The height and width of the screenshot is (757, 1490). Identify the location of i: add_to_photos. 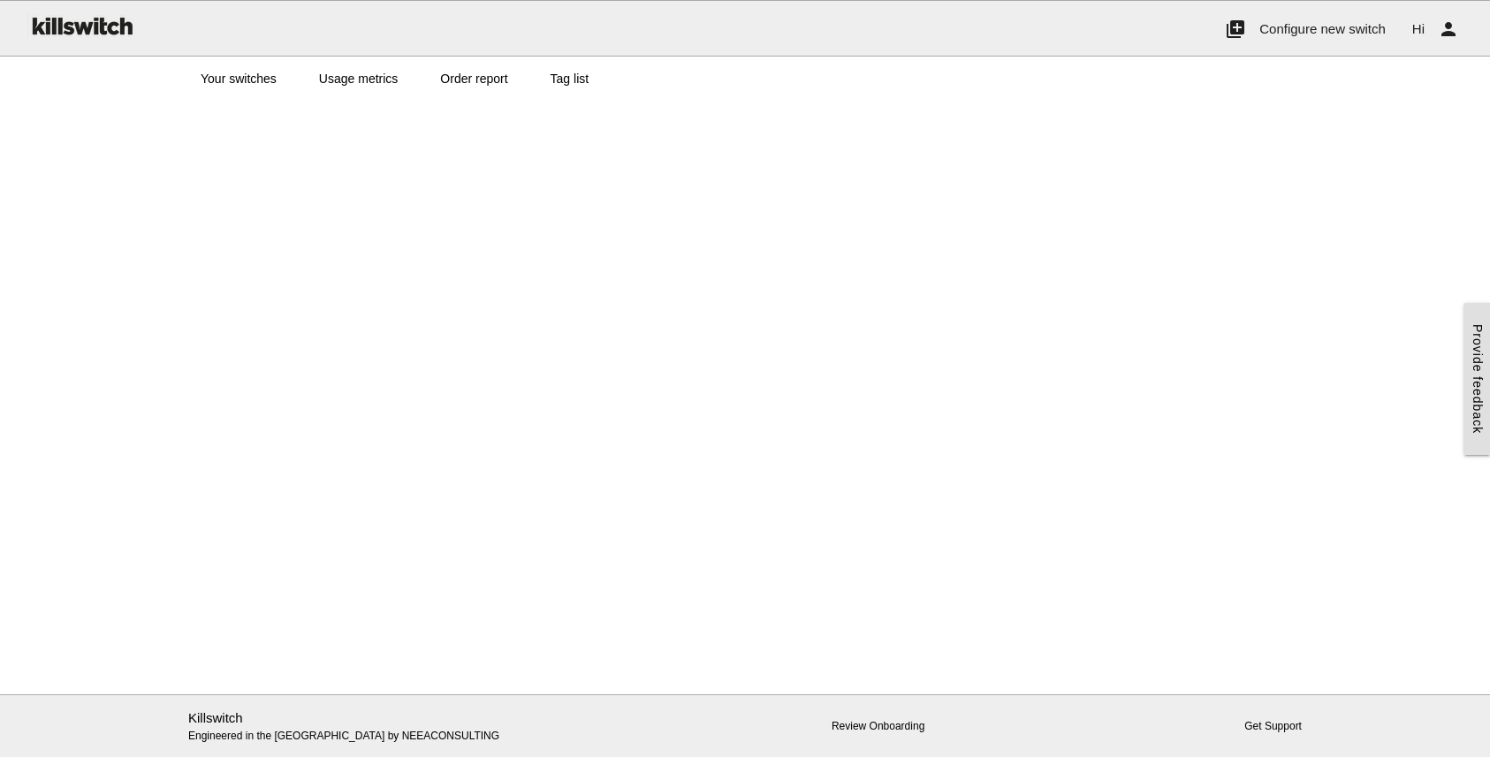
(1235, 29).